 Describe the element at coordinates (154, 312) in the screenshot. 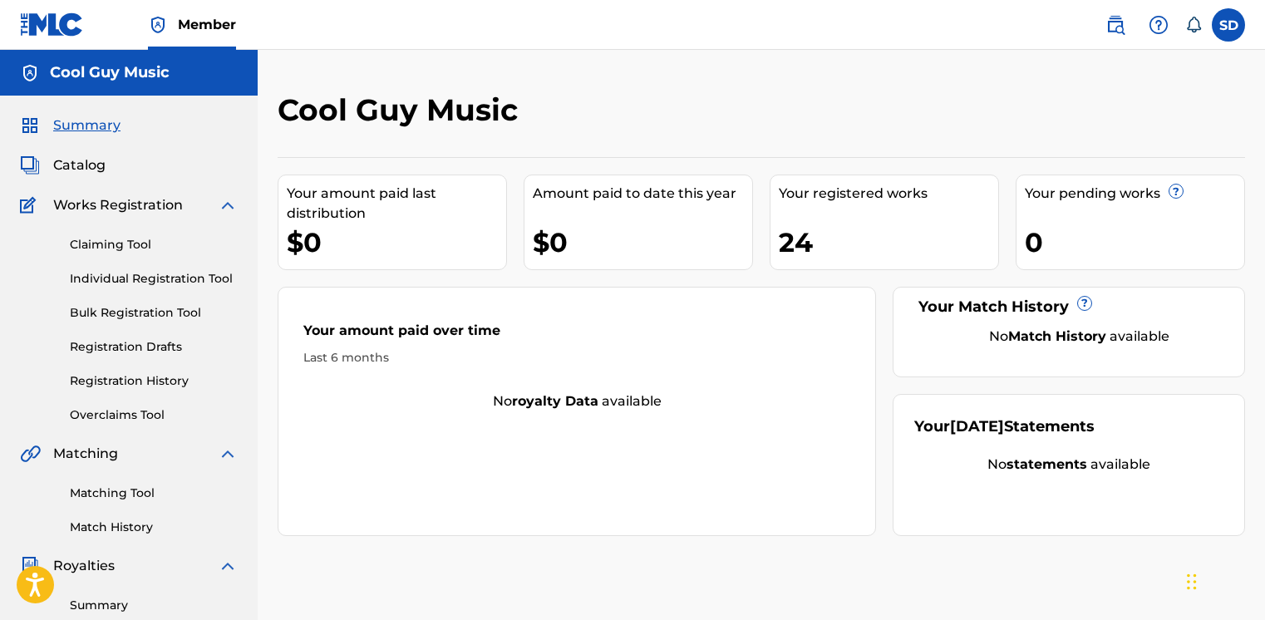

I see `a: Bulk Registration Tool` at that location.